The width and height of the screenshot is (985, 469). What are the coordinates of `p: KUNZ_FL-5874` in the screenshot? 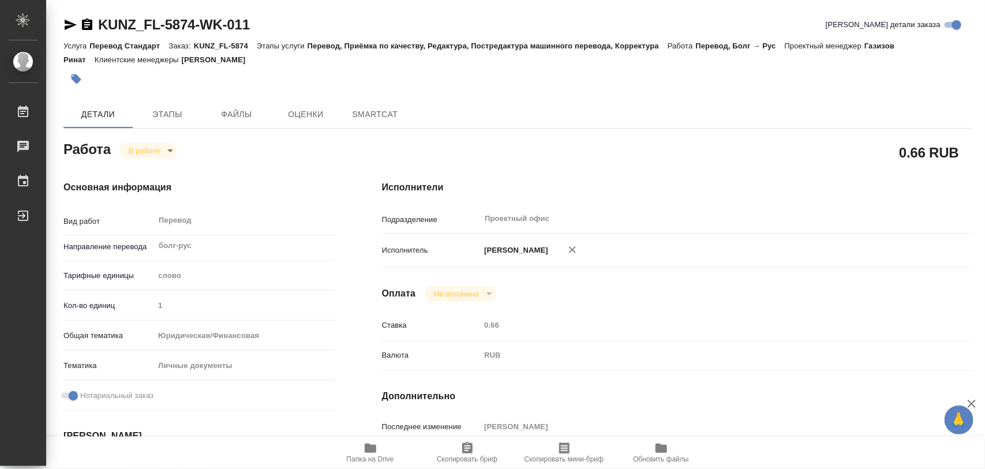 It's located at (225, 46).